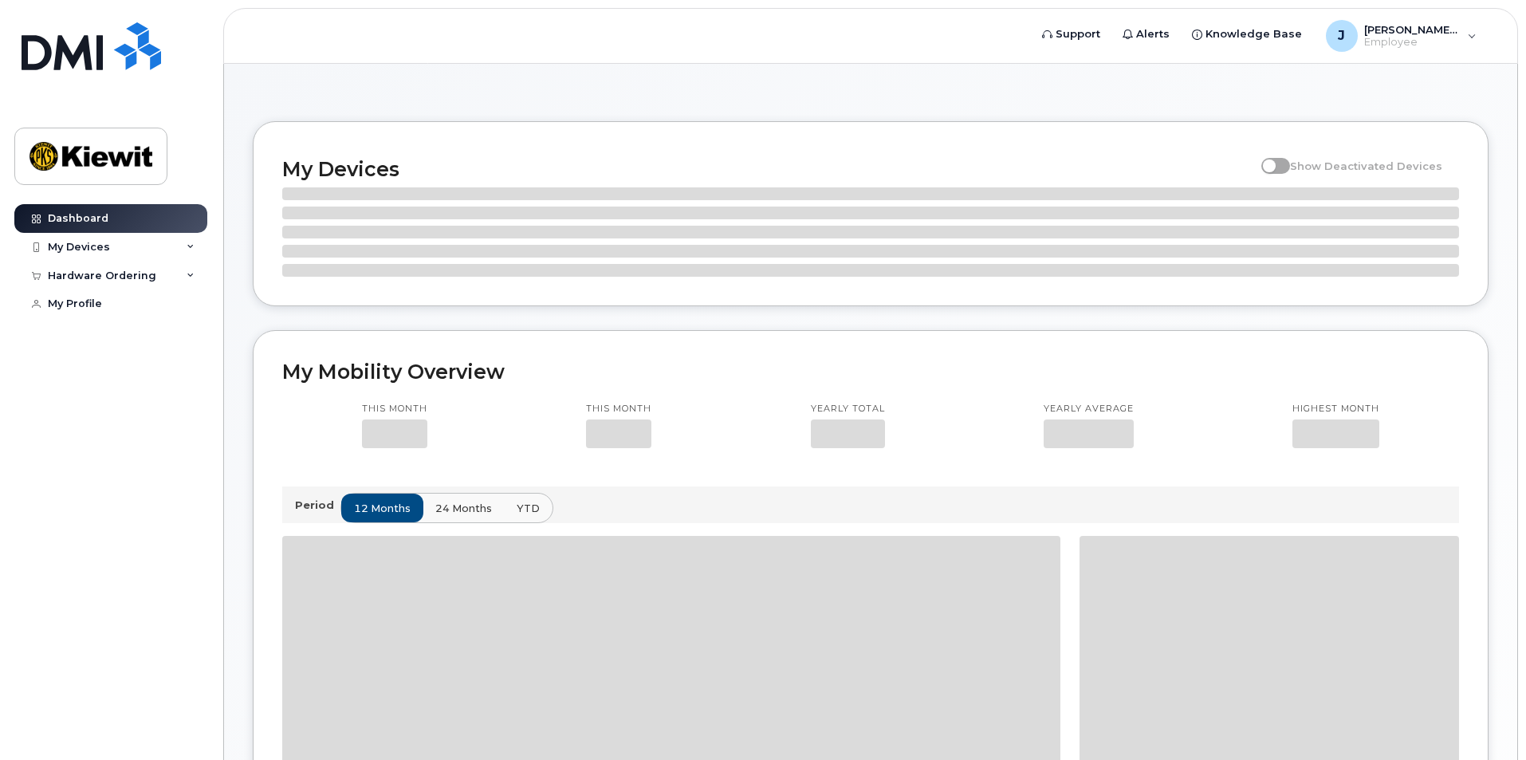 The image size is (1526, 760). Describe the element at coordinates (768, 169) in the screenshot. I see `h2: My Devices` at that location.